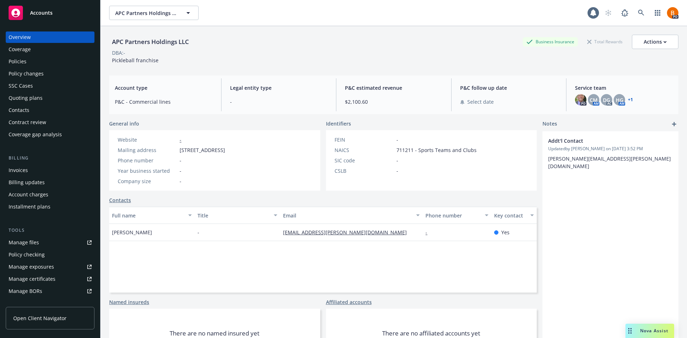  Describe the element at coordinates (20, 37) in the screenshot. I see `div: Overview` at that location.